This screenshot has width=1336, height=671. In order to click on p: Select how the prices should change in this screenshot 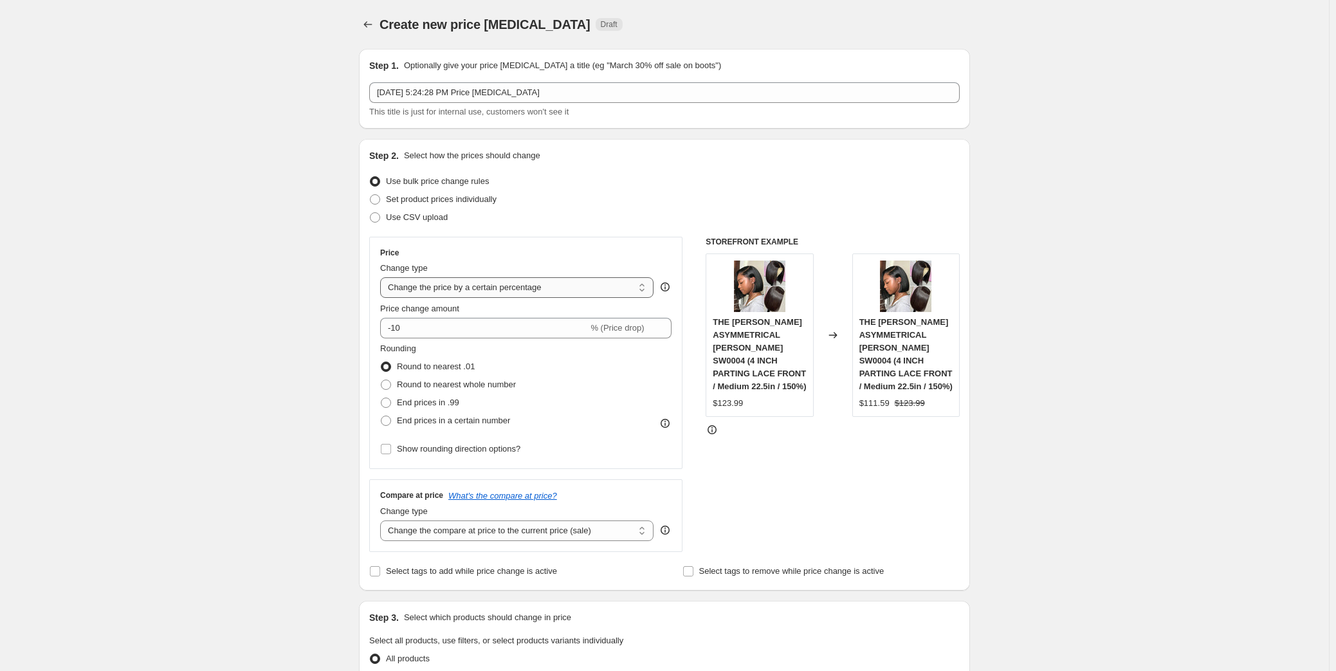, I will do `click(472, 156)`.